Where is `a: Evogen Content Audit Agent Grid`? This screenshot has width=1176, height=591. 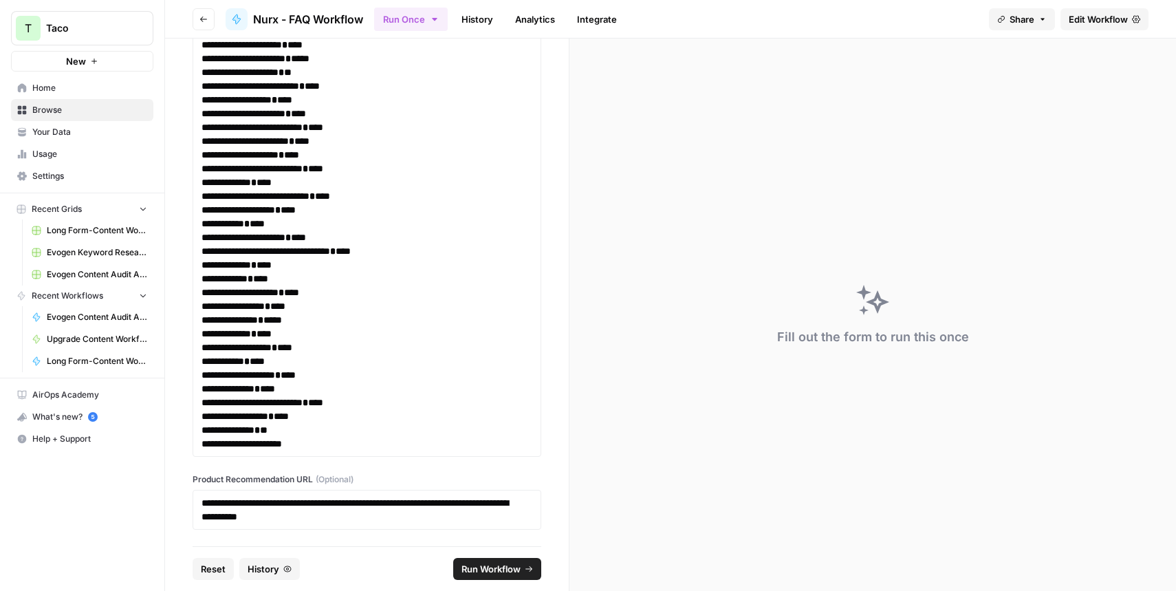 a: Evogen Content Audit Agent Grid is located at coordinates (89, 274).